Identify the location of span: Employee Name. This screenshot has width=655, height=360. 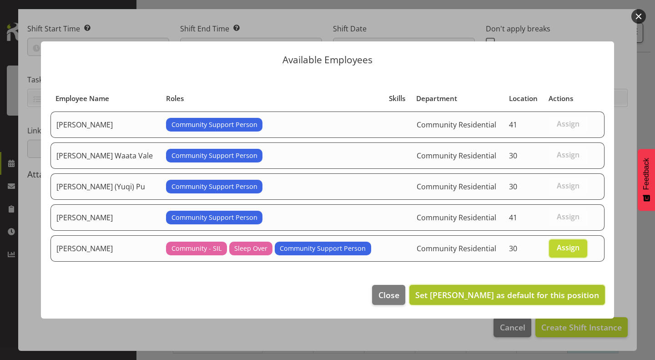
(82, 98).